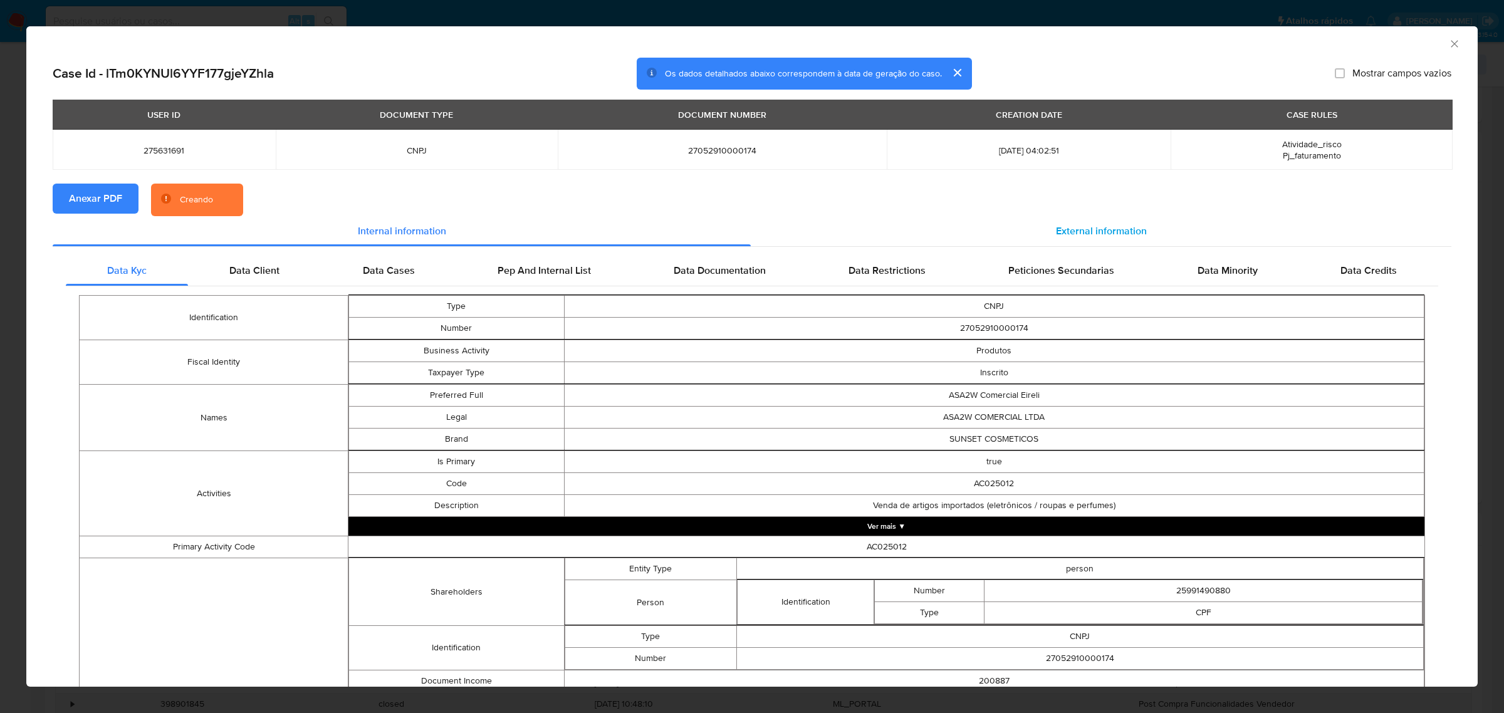  Describe the element at coordinates (752, 357) in the screenshot. I see `div: closure-recommendation-modal` at that location.